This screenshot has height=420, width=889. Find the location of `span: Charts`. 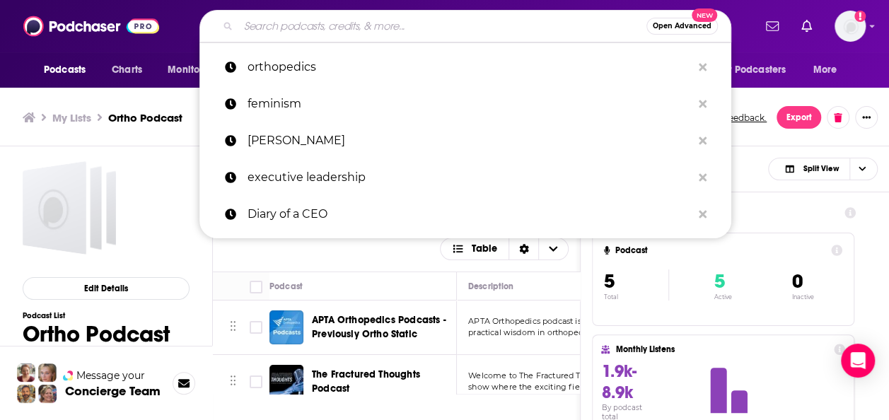

span: Charts is located at coordinates (127, 70).